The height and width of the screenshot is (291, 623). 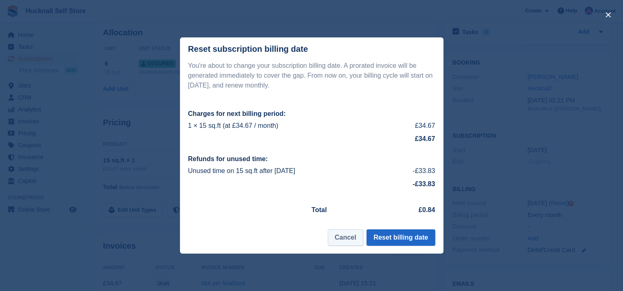 What do you see at coordinates (414, 171) in the screenshot?
I see `td: -£33.83` at bounding box center [414, 171].